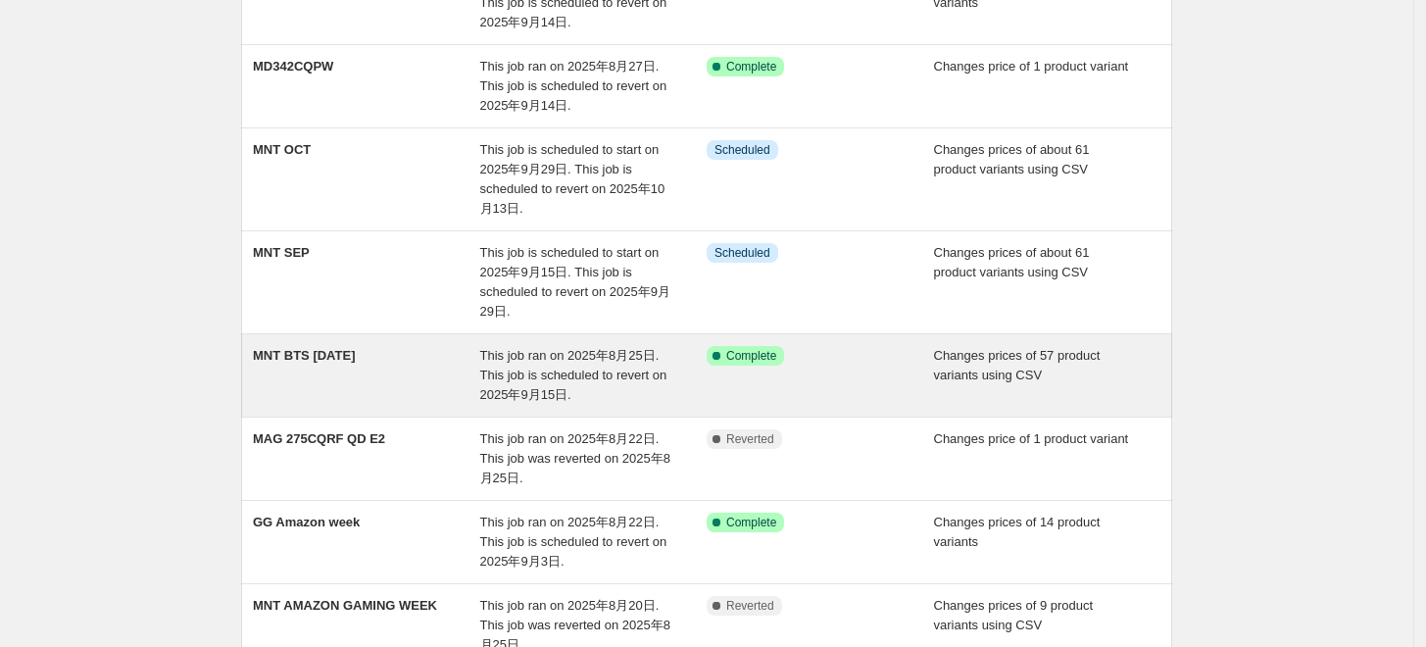 This screenshot has height=647, width=1426. What do you see at coordinates (1014, 615) in the screenshot?
I see `span: Changes prices of 9 product variants using CSV` at bounding box center [1014, 615].